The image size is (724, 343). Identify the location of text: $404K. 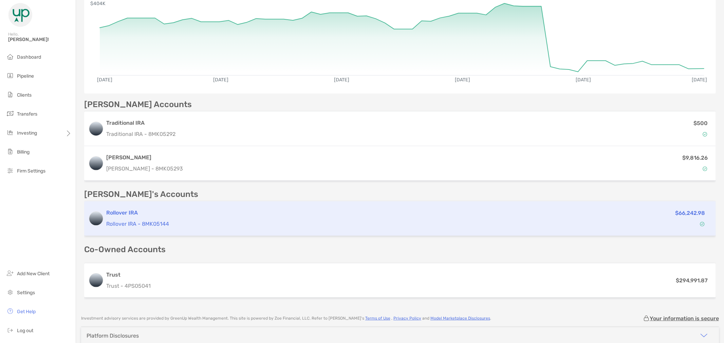
(98, 3).